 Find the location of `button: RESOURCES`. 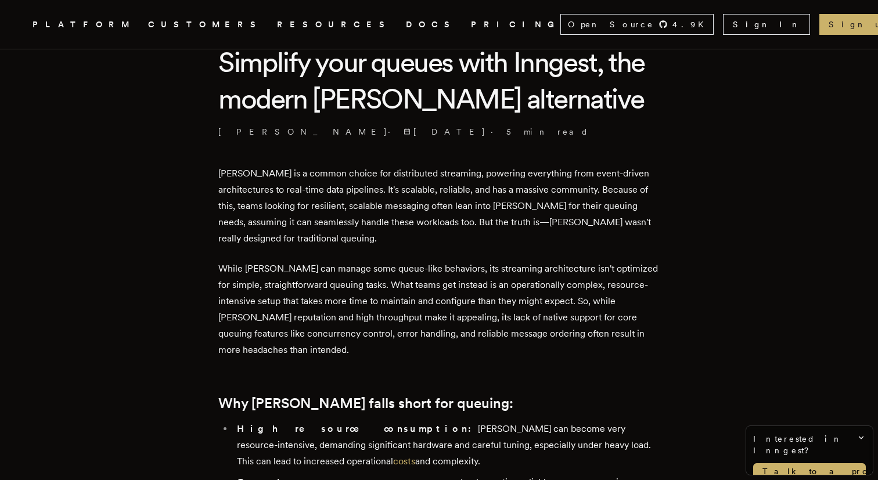

button: RESOURCES is located at coordinates (335, 24).